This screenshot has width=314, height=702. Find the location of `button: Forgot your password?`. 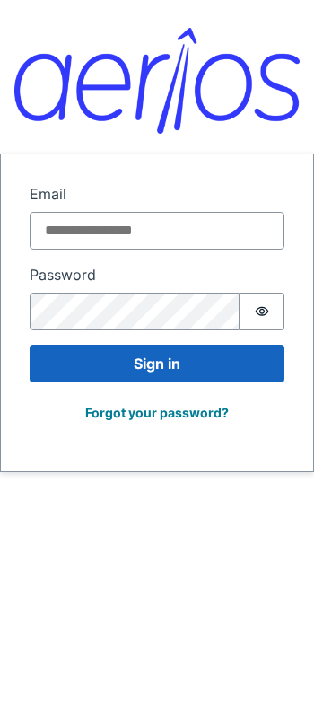

button: Forgot your password? is located at coordinates (157, 412).